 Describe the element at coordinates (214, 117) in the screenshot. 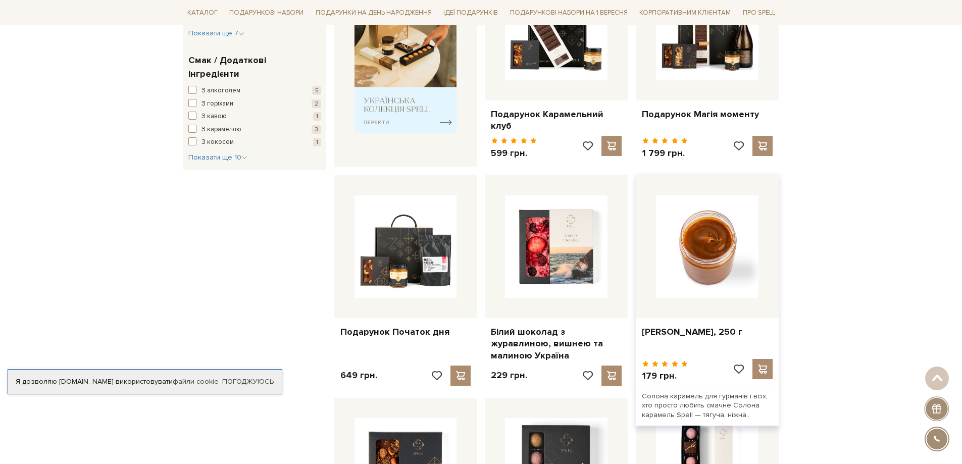

I see `span: З кавою` at that location.